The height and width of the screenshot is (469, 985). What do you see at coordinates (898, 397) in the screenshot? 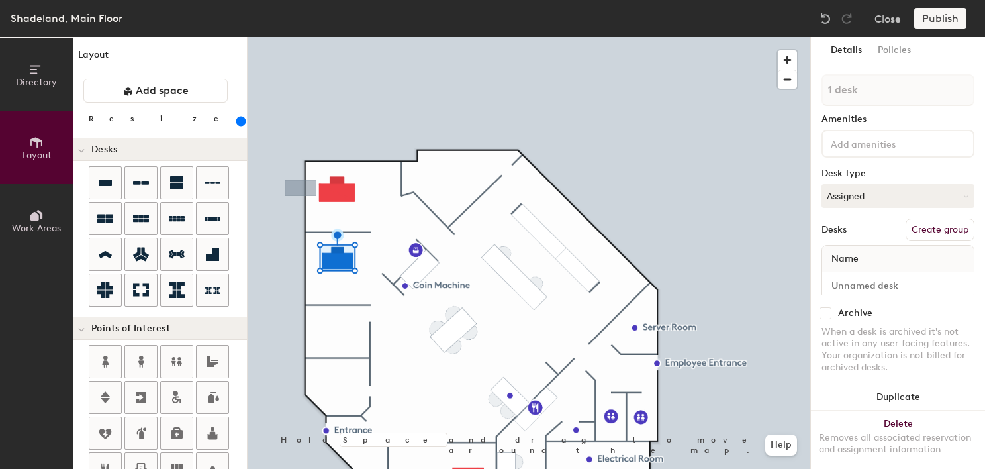
I see `button: Duplicate` at bounding box center [898, 397].